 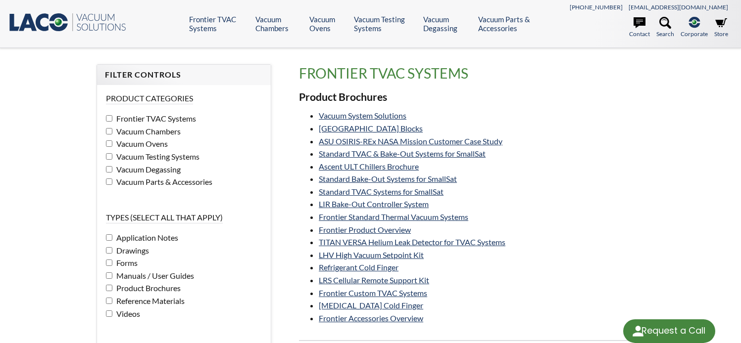 I want to click on a: Vacuum Parts & Accessories, so click(x=514, y=24).